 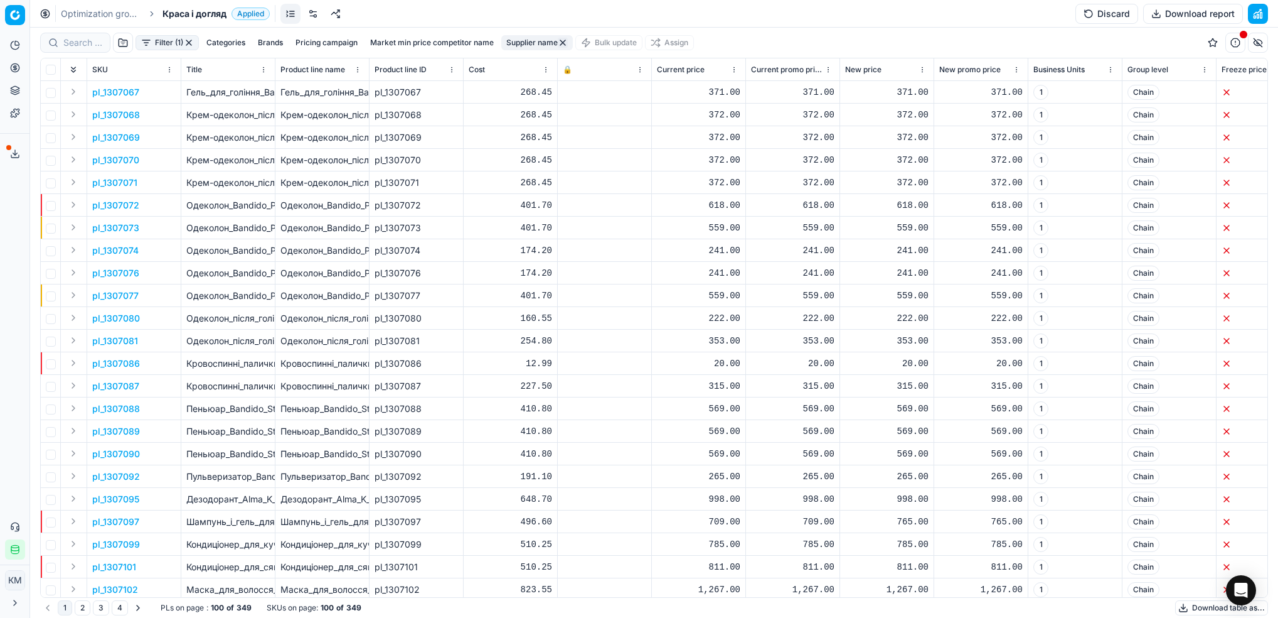 What do you see at coordinates (82, 607) in the screenshot?
I see `button: 2` at bounding box center [82, 607].